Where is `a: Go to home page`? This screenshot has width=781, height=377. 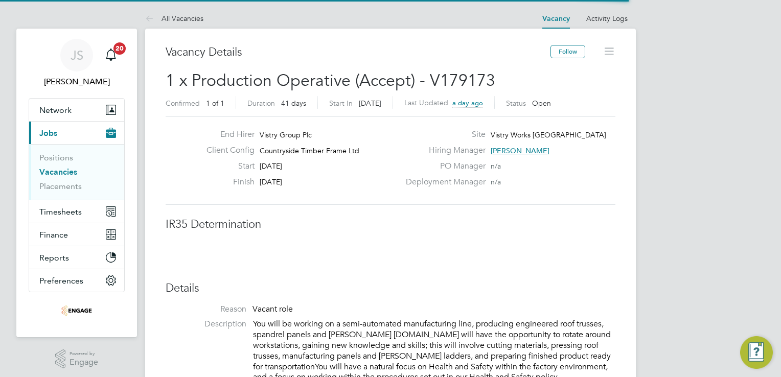
a: Go to home page is located at coordinates (77, 311).